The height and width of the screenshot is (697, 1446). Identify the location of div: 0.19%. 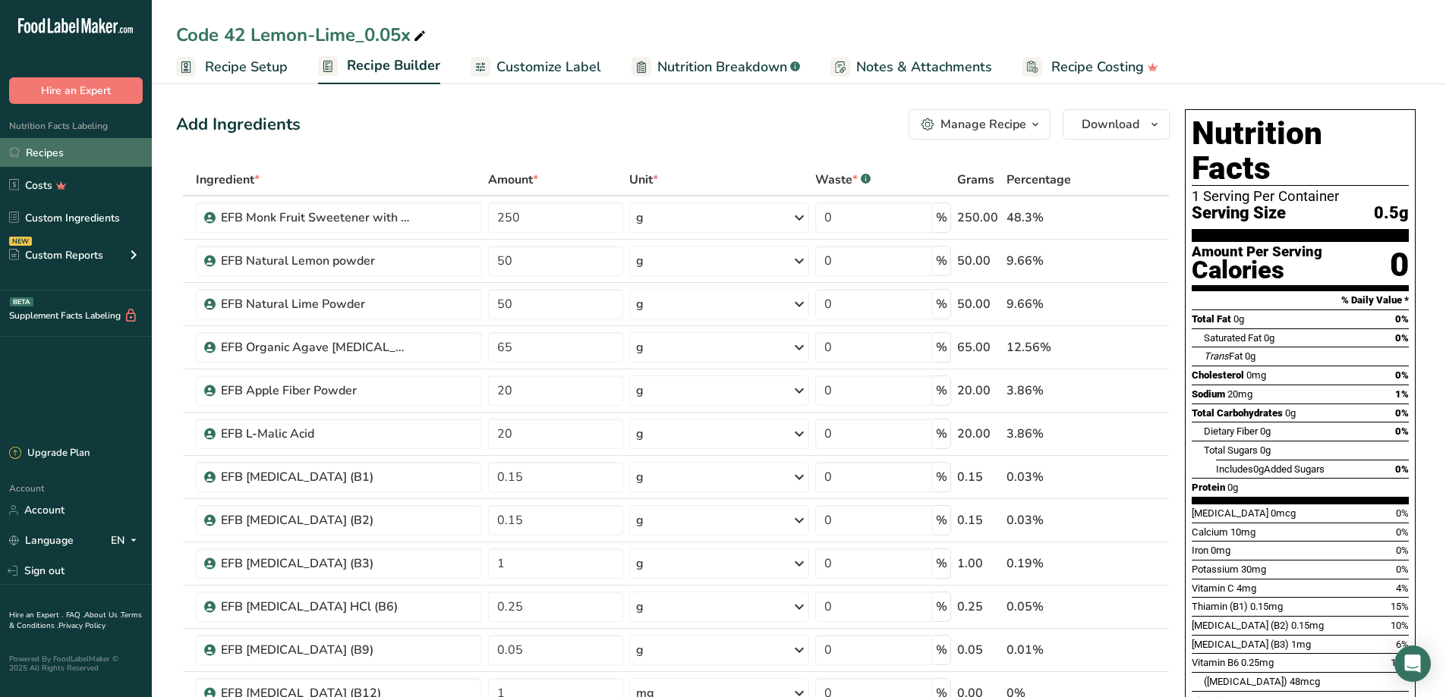
(1052, 564).